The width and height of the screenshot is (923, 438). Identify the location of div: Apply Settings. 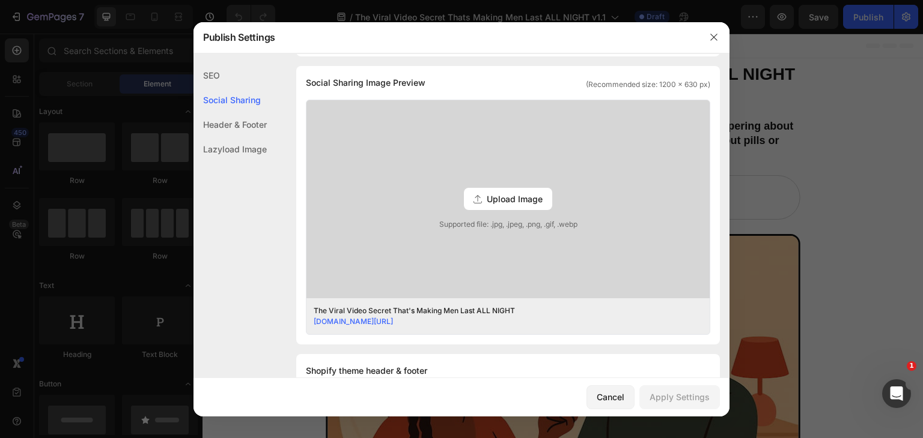
(679, 397).